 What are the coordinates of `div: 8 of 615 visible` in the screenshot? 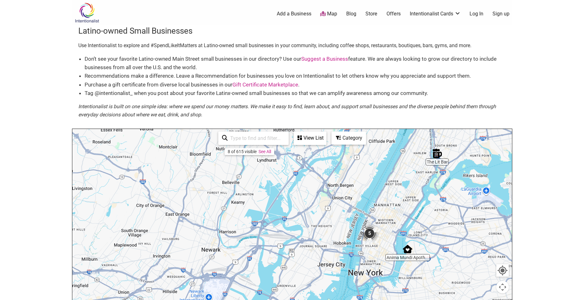 It's located at (242, 152).